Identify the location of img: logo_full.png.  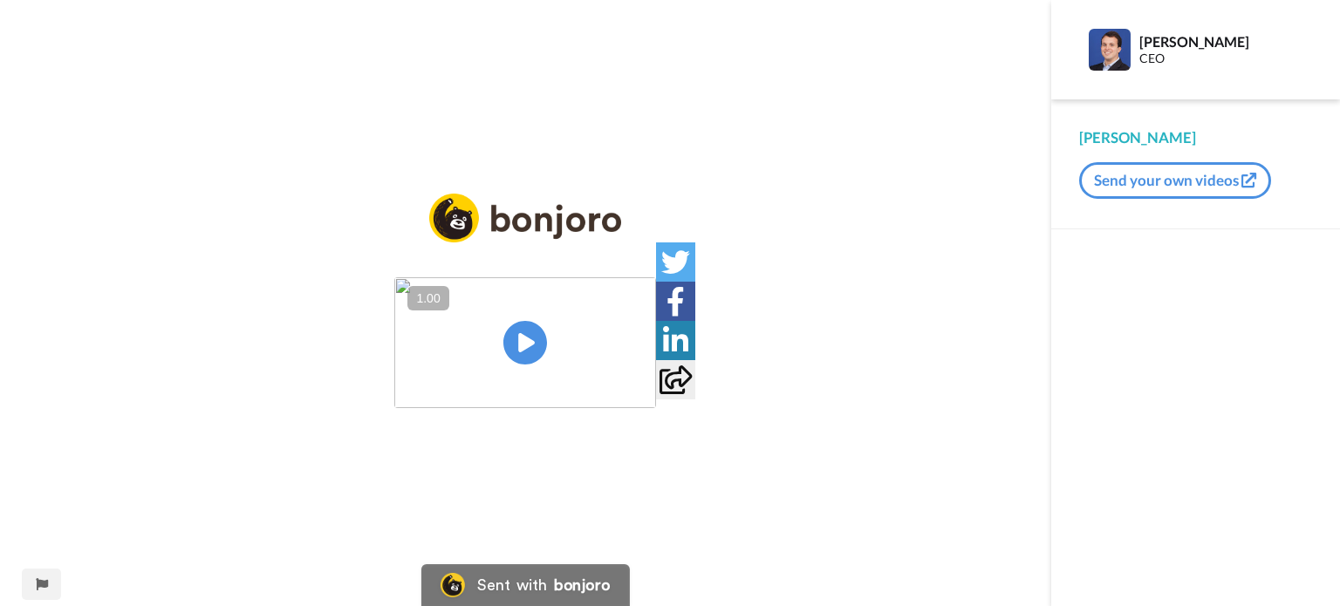
(525, 218).